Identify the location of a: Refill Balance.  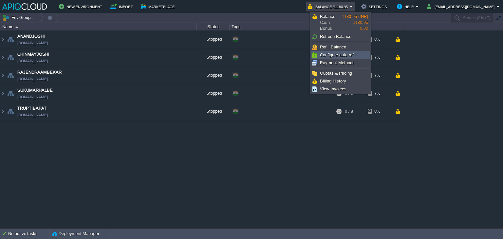
(340, 47).